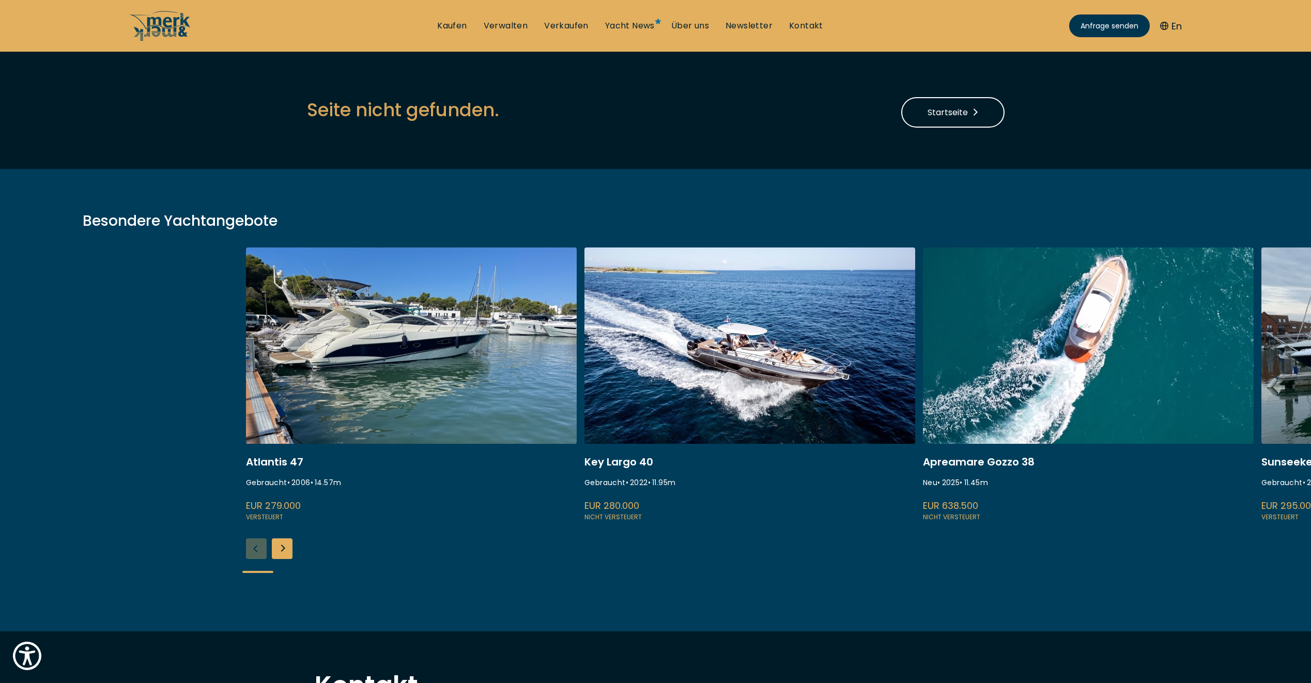  I want to click on a: Verwalten, so click(506, 26).